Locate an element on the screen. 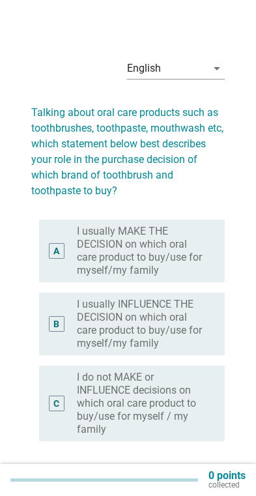  h2: Talking about oral care products such as toothbrushes, toothpaste, mouthwash etc, which statement... is located at coordinates (128, 145).